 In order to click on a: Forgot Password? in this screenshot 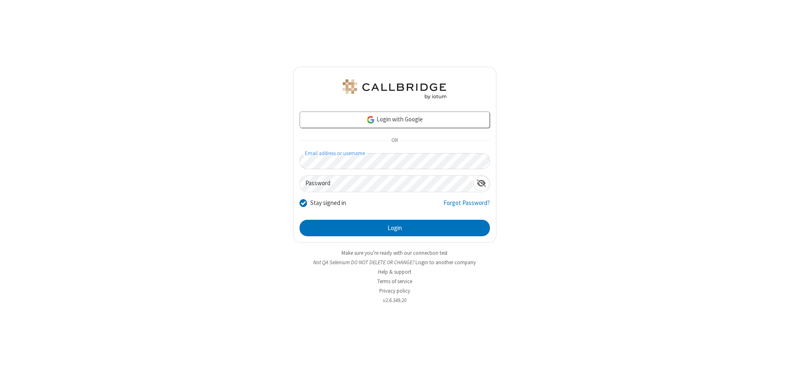, I will do `click(467, 206)`.